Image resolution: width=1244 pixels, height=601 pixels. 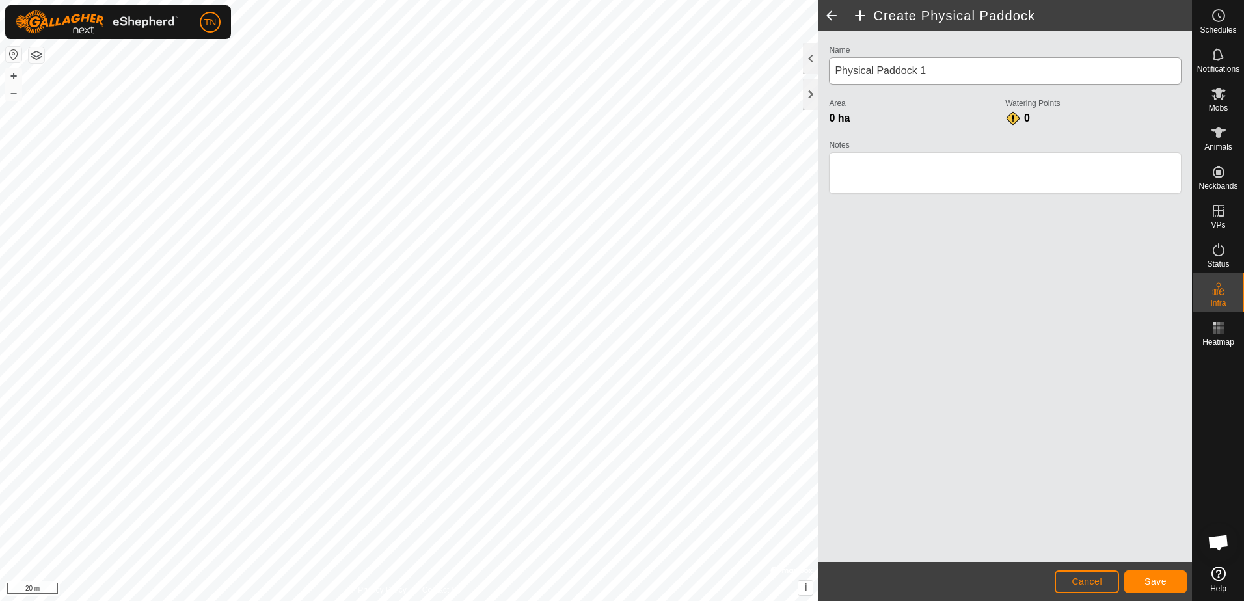 What do you see at coordinates (1156, 582) in the screenshot?
I see `span: Save` at bounding box center [1156, 582].